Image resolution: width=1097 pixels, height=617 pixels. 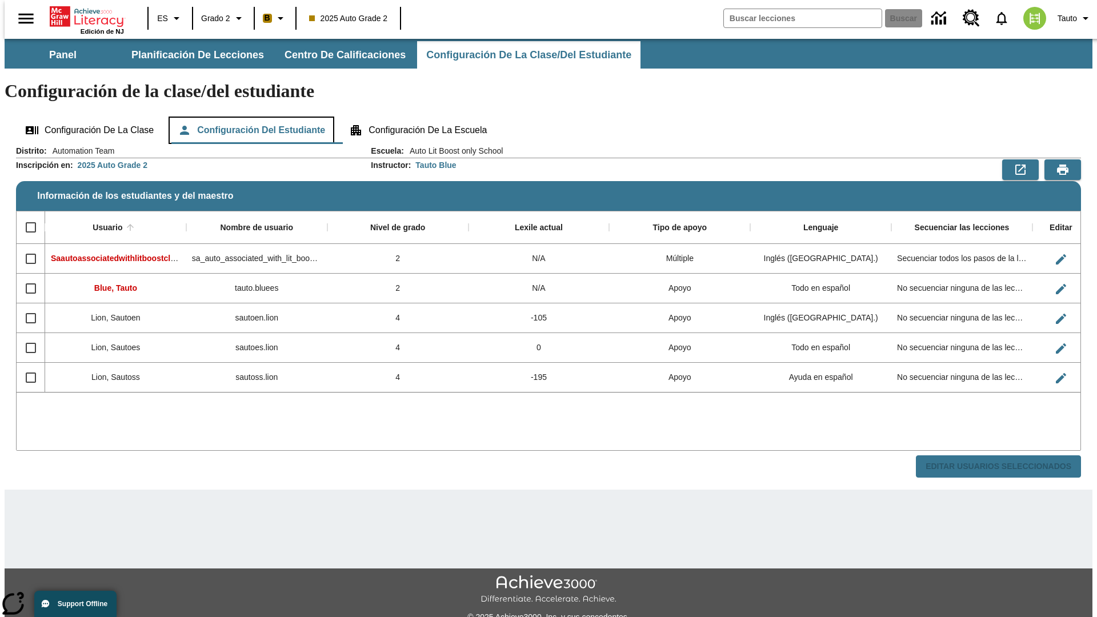 I want to click on button: Configuración de la clase/del estudiante, so click(x=528, y=55).